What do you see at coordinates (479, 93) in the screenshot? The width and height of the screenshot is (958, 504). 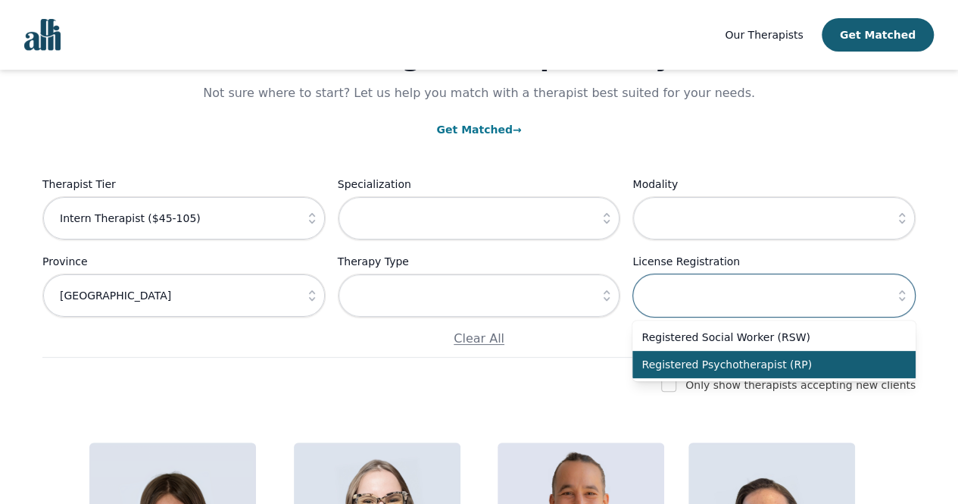 I see `p: Not sure where to start? Let us help you match with a therapist best suited for your needs.` at bounding box center [479, 93].